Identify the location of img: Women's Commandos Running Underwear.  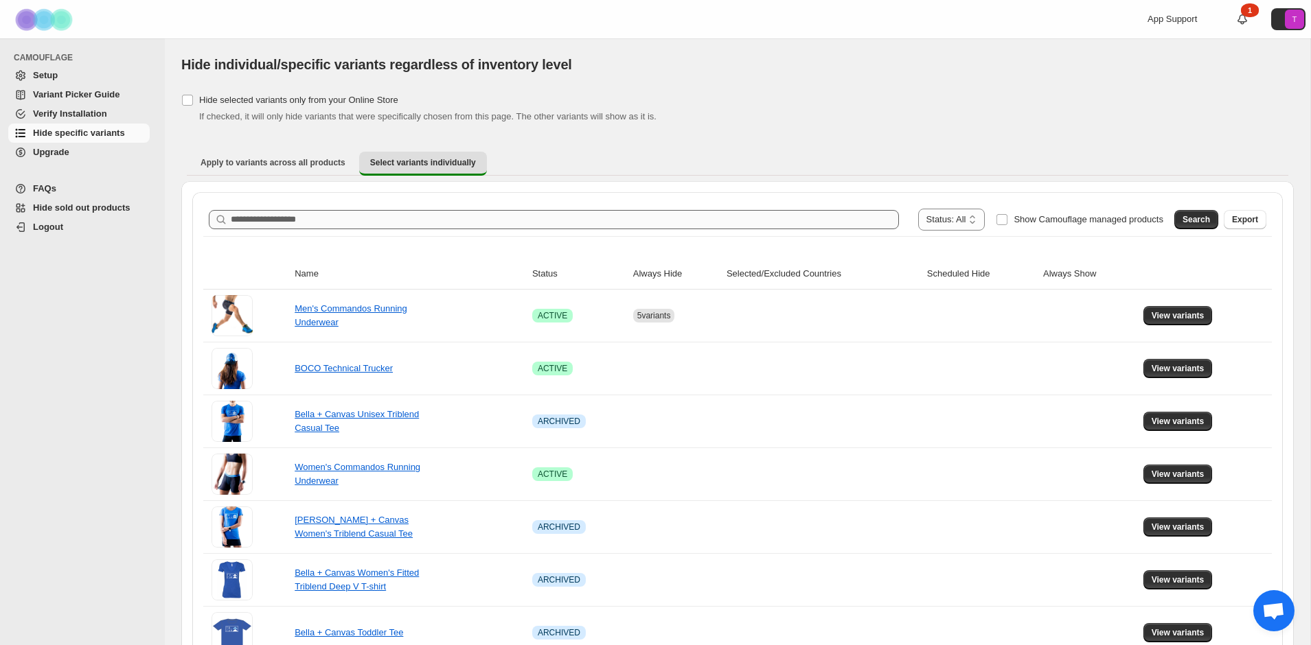
(232, 474).